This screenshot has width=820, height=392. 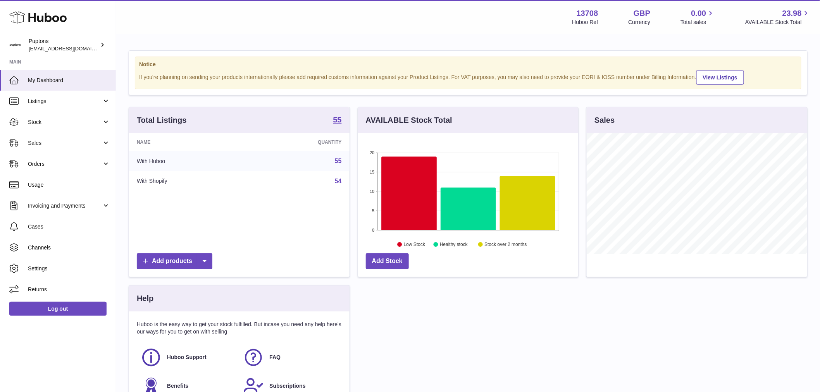 I want to click on a: View Listings, so click(x=720, y=78).